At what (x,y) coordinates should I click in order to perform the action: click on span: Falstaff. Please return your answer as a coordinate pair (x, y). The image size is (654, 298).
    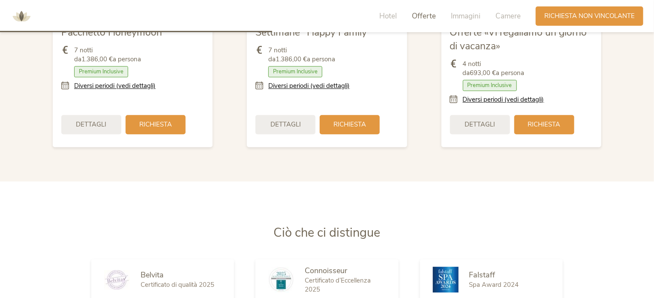
    Looking at the image, I should click on (482, 275).